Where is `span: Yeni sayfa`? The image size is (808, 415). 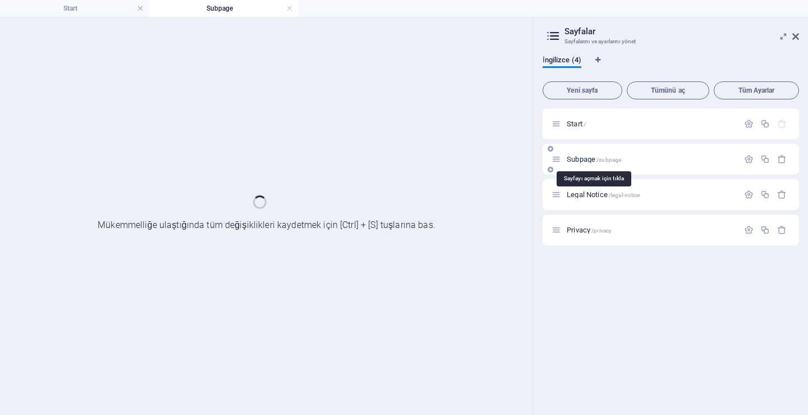
span: Yeni sayfa is located at coordinates (582, 90).